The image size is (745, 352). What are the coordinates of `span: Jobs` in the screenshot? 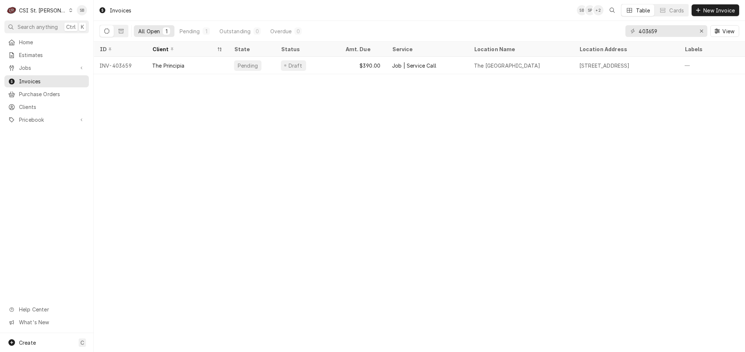 It's located at (46, 68).